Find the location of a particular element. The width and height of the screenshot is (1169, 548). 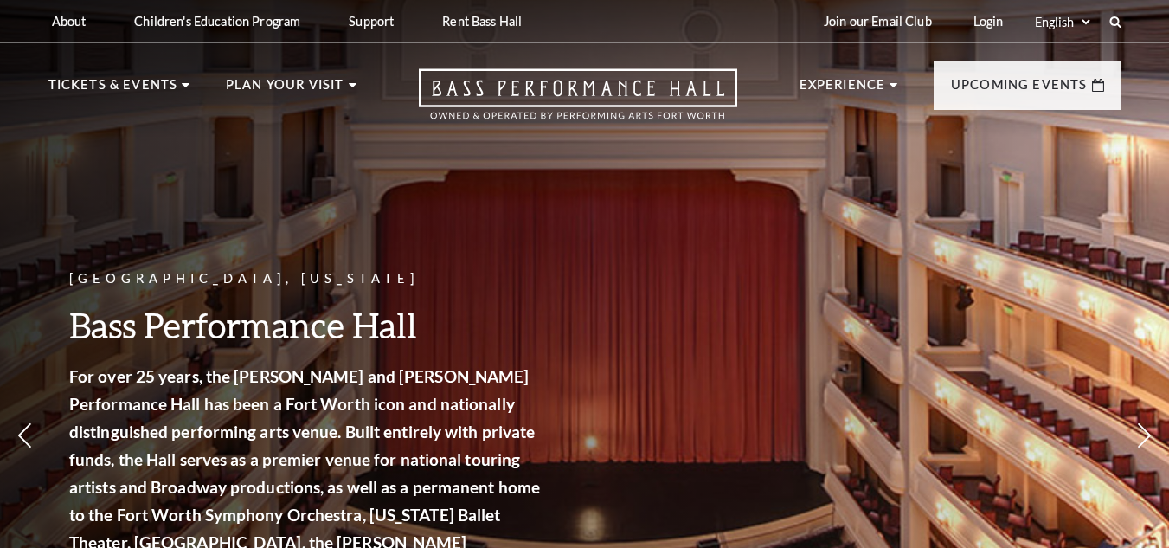

p: Support is located at coordinates (371, 21).